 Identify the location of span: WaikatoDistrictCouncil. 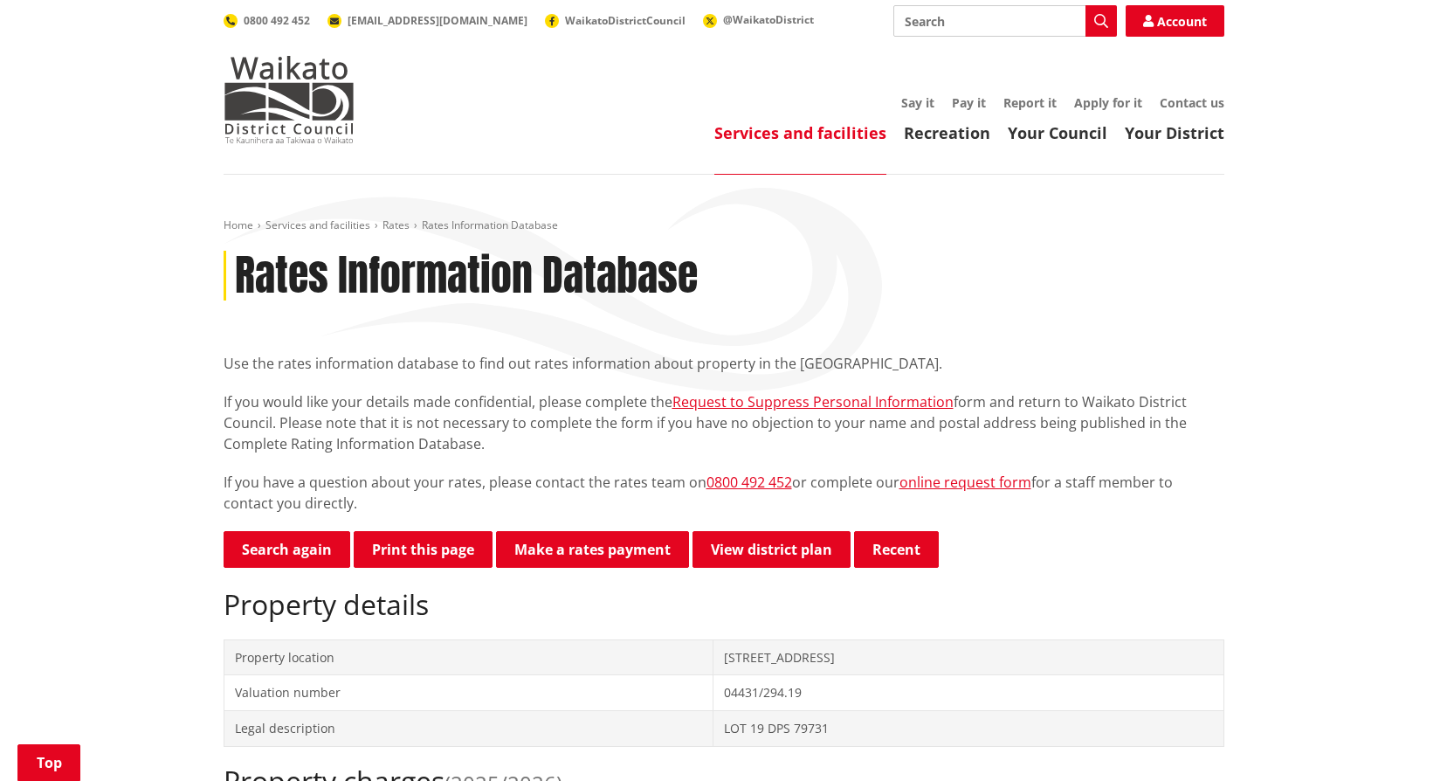
(625, 20).